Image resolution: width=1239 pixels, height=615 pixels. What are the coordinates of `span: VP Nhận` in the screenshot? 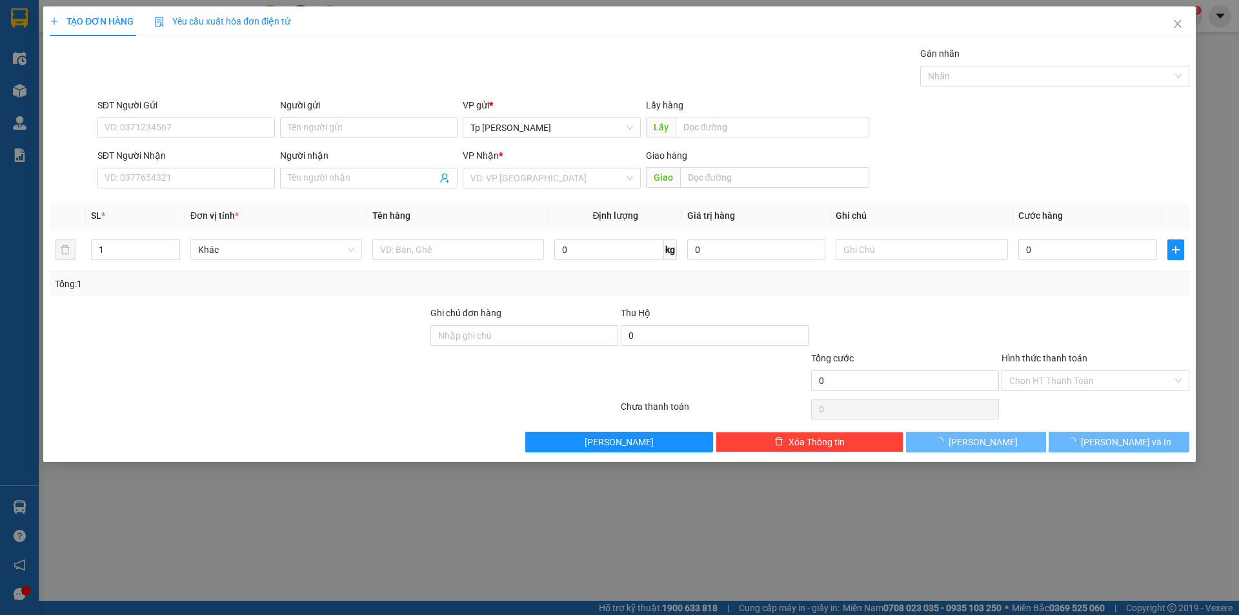 It's located at (481, 156).